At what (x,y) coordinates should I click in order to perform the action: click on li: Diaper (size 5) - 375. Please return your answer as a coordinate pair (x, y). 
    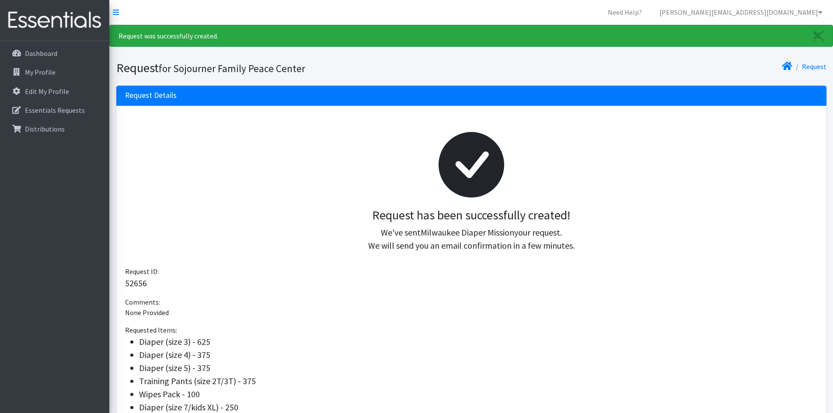
    Looking at the image, I should click on (478, 368).